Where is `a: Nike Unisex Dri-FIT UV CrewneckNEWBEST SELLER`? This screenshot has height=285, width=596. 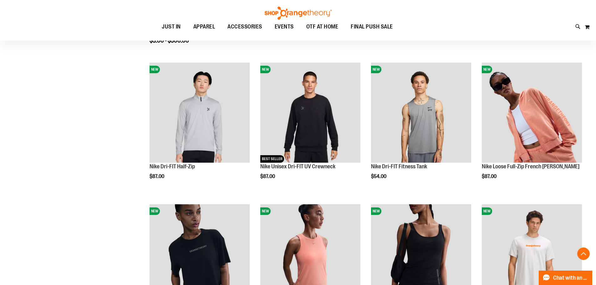 a: Nike Unisex Dri-FIT UV CrewneckNEWBEST SELLER is located at coordinates (310, 113).